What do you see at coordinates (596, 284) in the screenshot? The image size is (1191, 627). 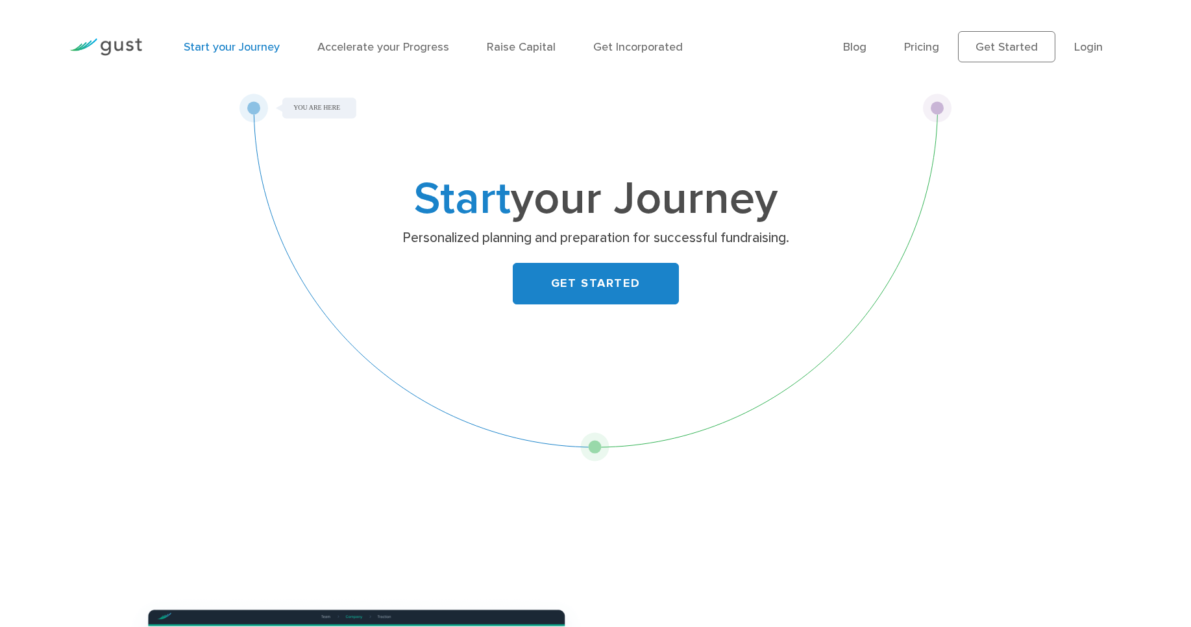 I see `a: GET STARTED` at bounding box center [596, 284].